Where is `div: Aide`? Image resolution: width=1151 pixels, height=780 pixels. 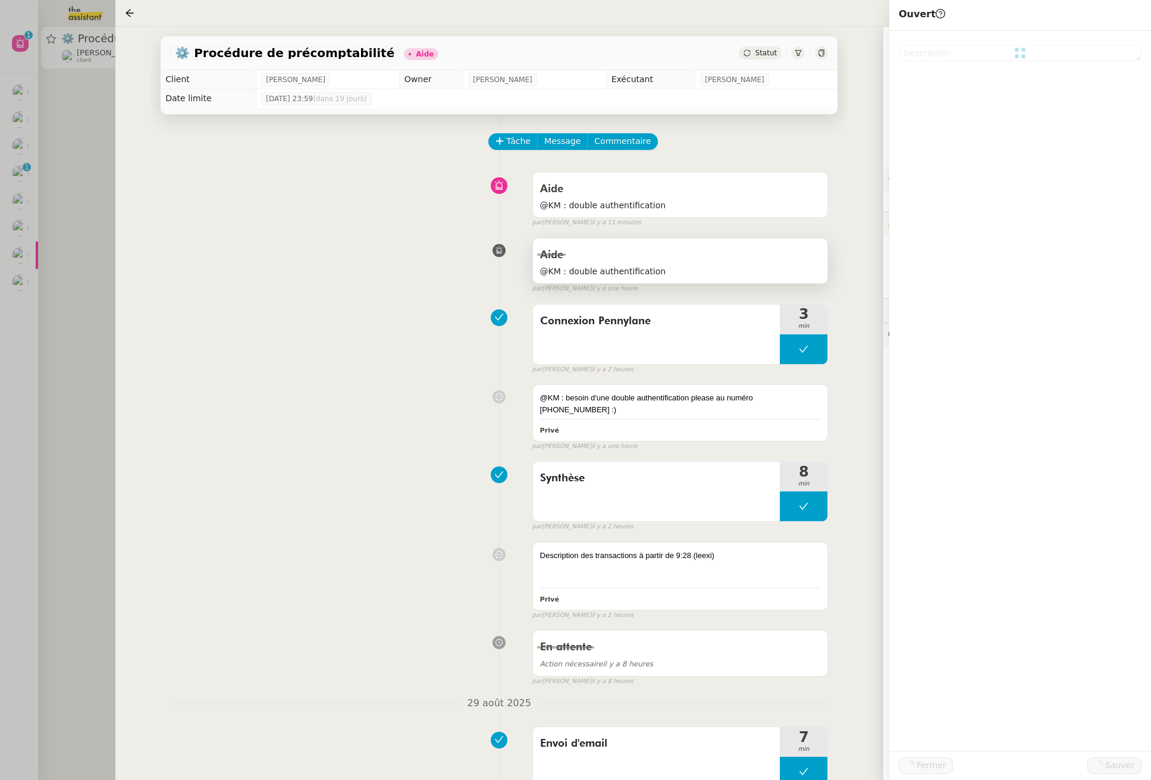
div: Aide is located at coordinates (425, 54).